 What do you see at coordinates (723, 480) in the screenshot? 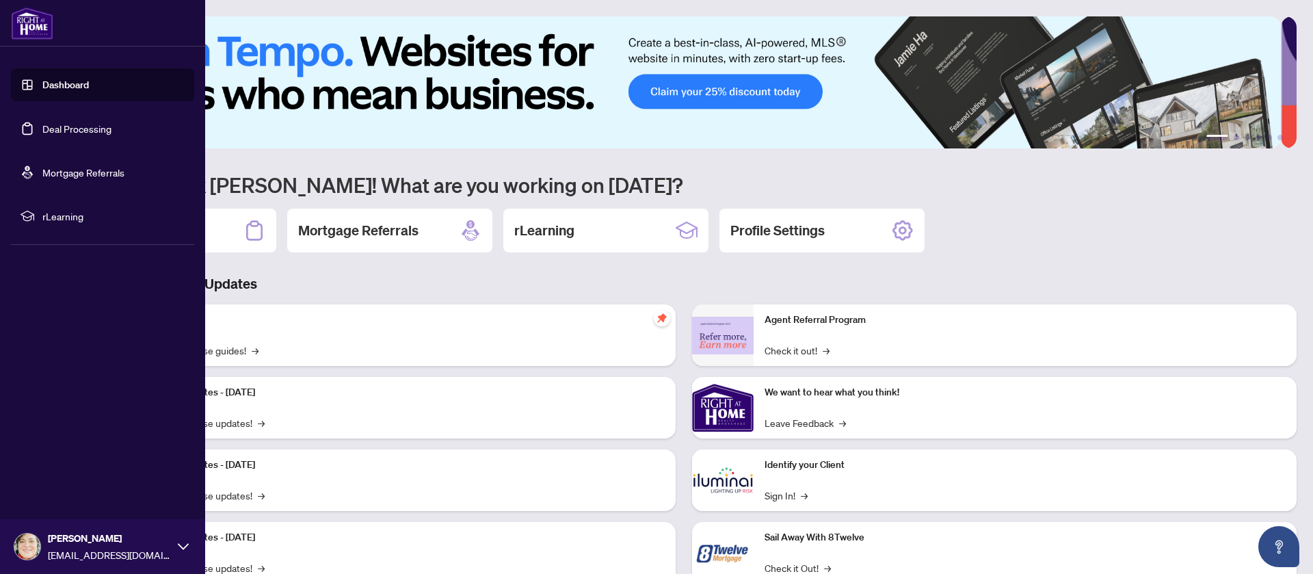
I see `img: Identify your Client` at bounding box center [723, 480].